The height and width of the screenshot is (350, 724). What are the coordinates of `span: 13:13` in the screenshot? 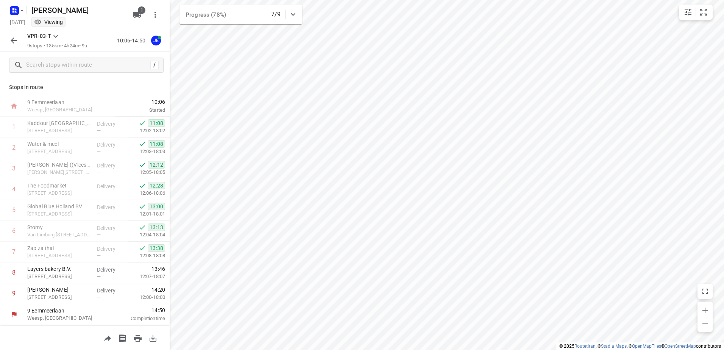 It's located at (156, 227).